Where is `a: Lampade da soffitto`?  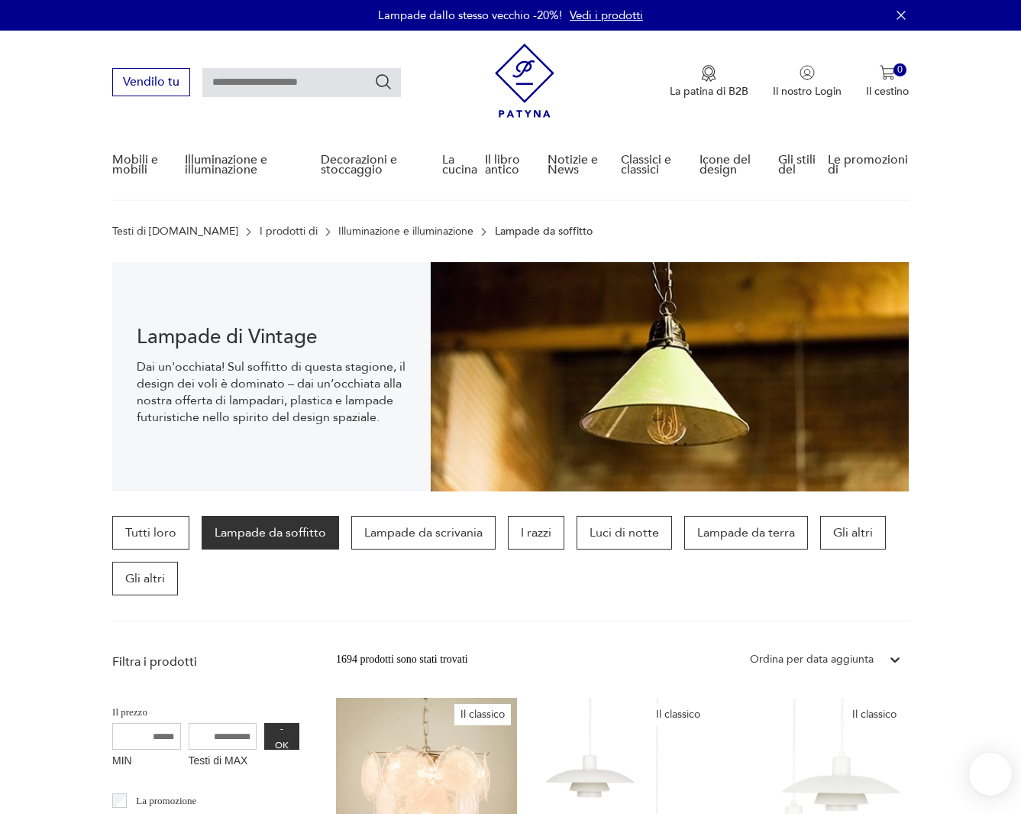
a: Lampade da soffitto is located at coordinates (270, 532).